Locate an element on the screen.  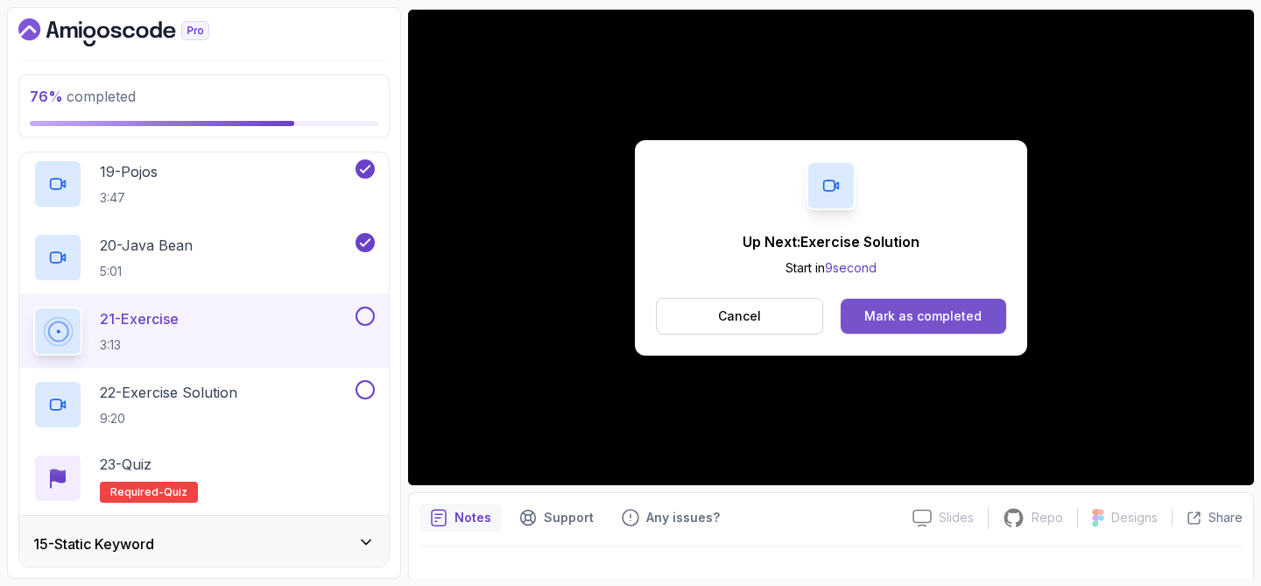
button: Feedback button is located at coordinates (671, 517).